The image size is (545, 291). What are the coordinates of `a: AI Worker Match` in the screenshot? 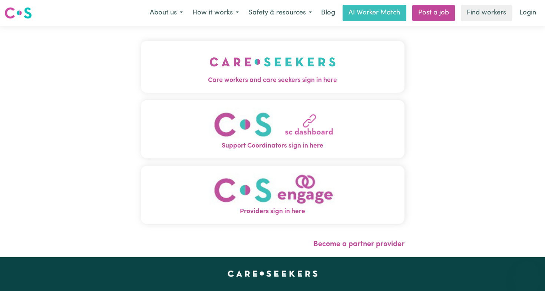 It's located at (375, 13).